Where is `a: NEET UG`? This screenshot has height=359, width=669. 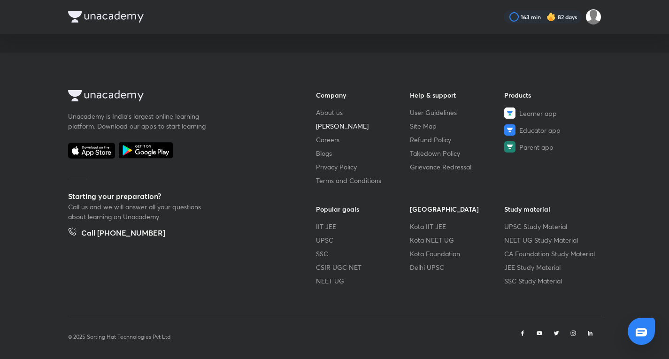
a: NEET UG is located at coordinates (363, 281).